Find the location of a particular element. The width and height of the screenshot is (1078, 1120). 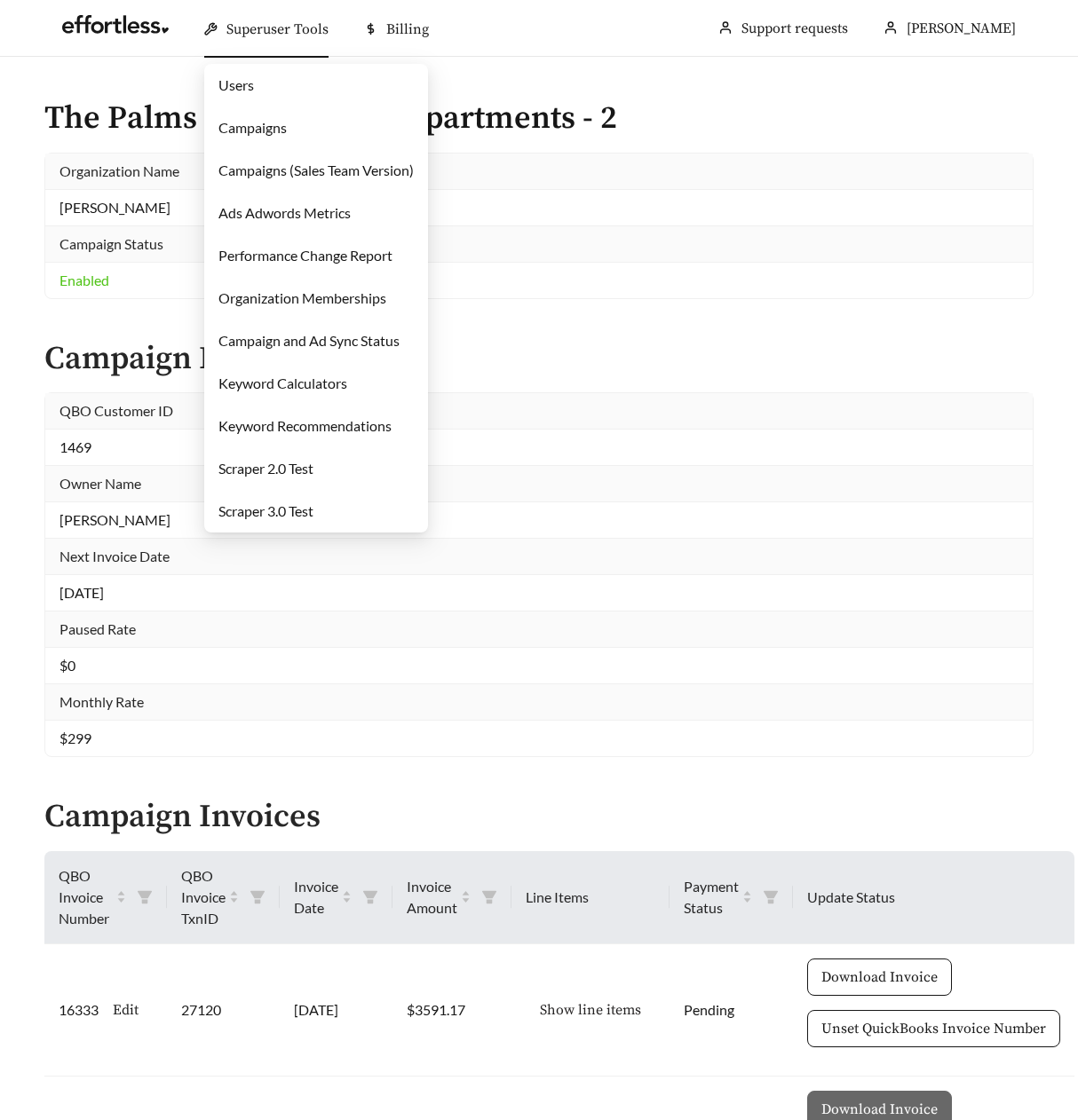

button: Show line items is located at coordinates (590, 1009).